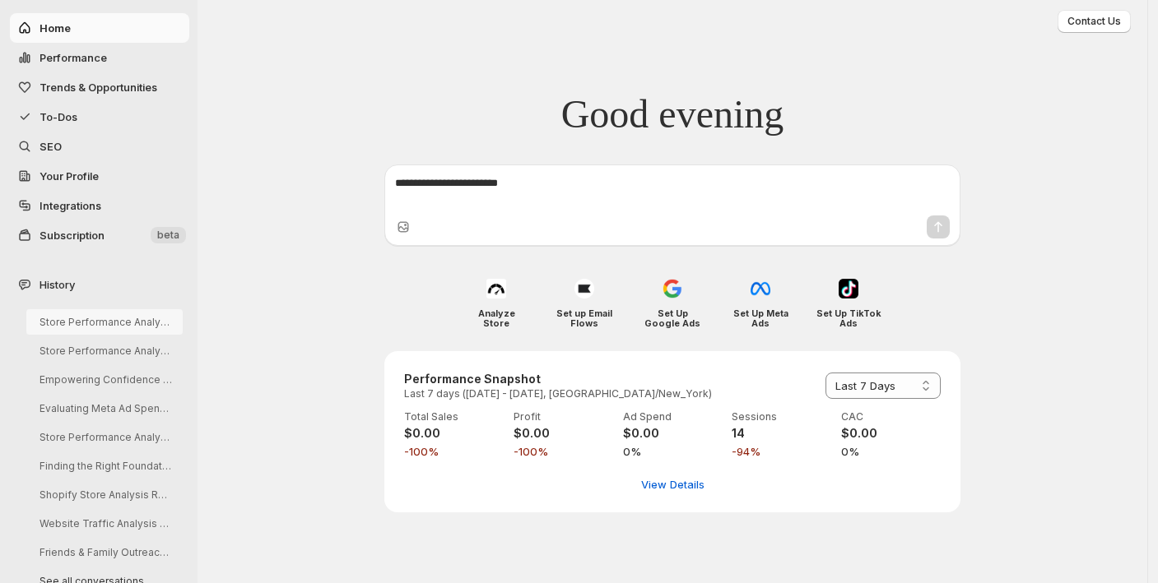  I want to click on h4: Set Up TikTok Ads, so click(848, 318).